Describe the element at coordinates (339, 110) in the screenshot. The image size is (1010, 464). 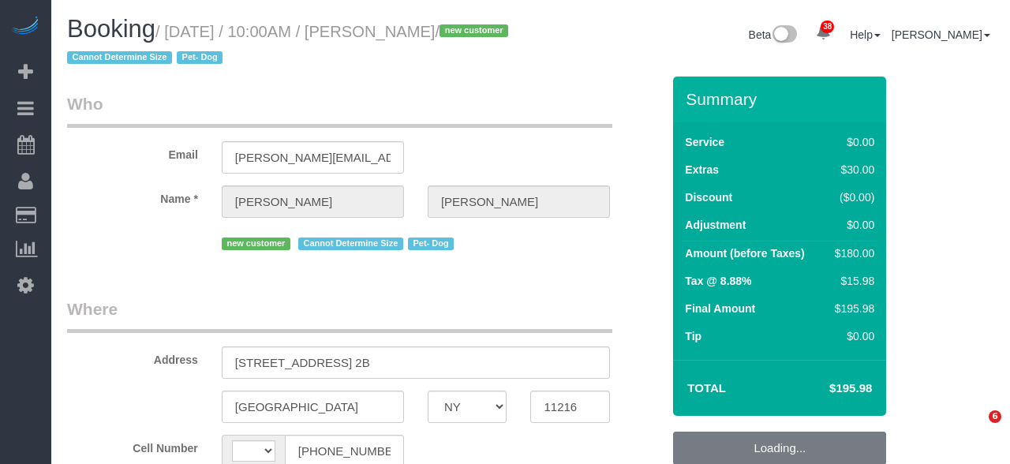
I see `legend: Who` at that location.